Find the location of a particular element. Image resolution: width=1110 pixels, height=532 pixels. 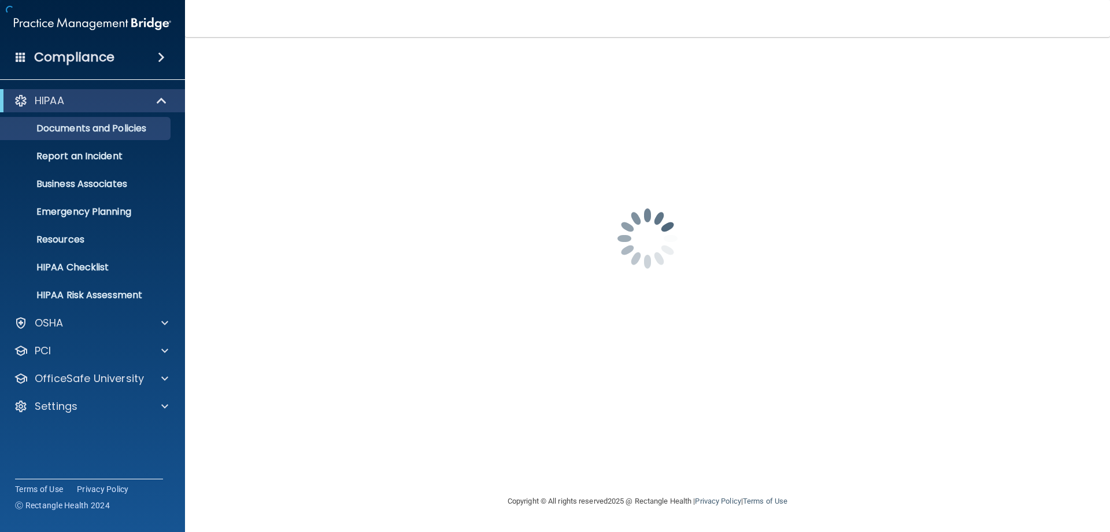

p: HIPAA Checklist is located at coordinates (86, 267).